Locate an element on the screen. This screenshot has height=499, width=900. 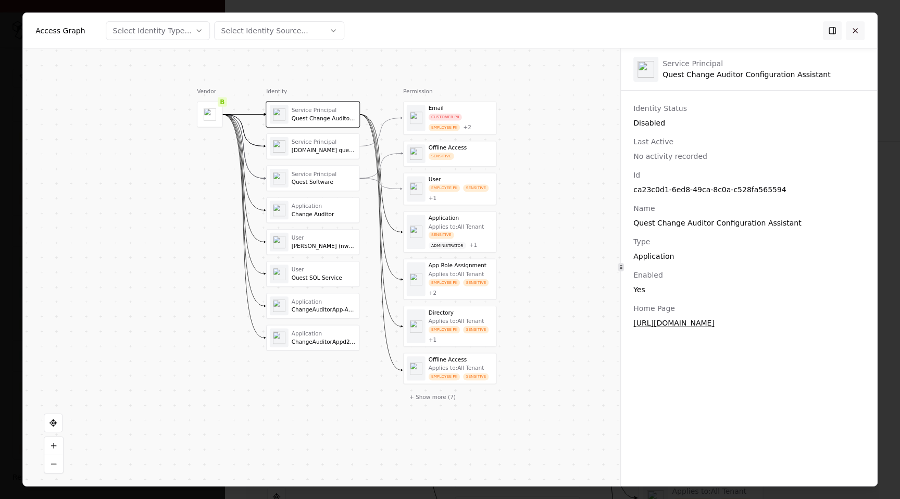
div: Email is located at coordinates (461, 108).